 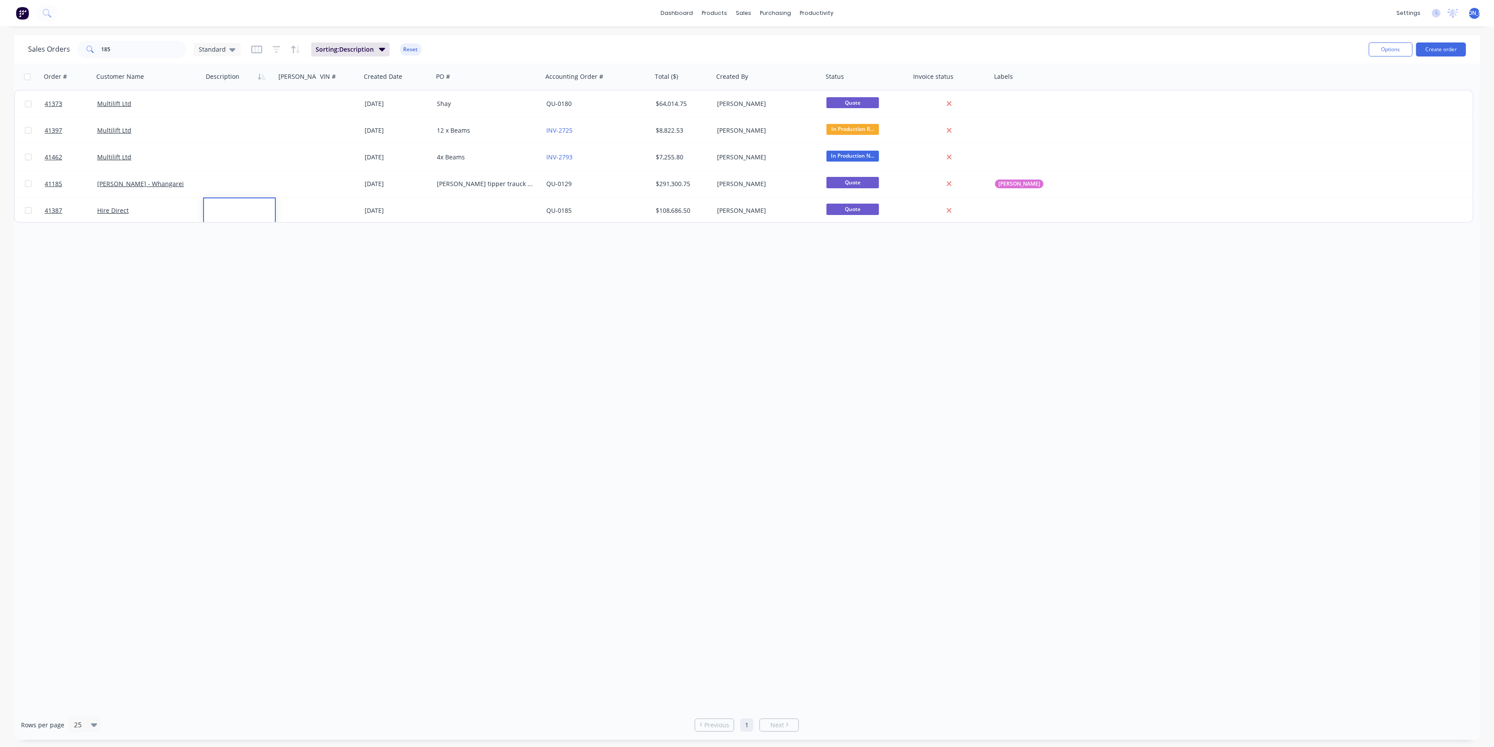 What do you see at coordinates (835, 77) in the screenshot?
I see `div: Status` at bounding box center [835, 77].